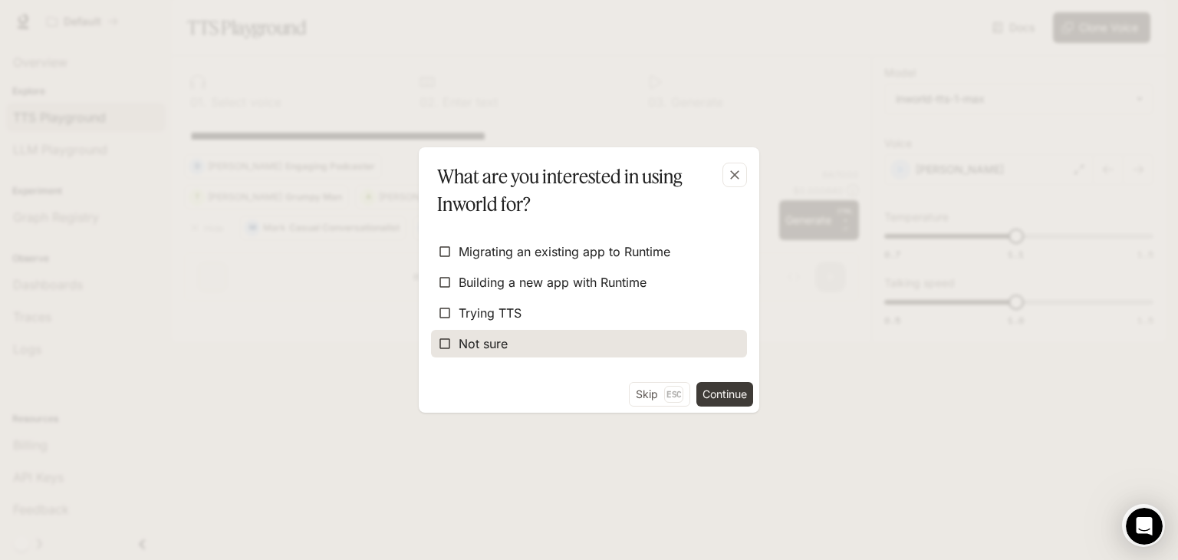 This screenshot has width=1178, height=560. What do you see at coordinates (552, 282) in the screenshot?
I see `span: Building a new app with Runtime` at bounding box center [552, 282].